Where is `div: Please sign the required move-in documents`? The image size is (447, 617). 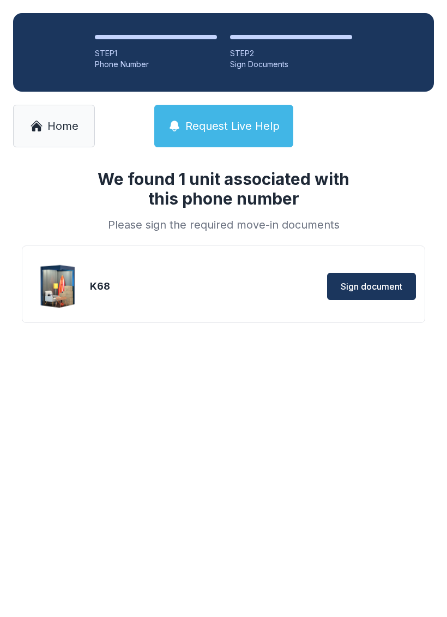 div: Please sign the required move-in documents is located at coordinates (224, 225).